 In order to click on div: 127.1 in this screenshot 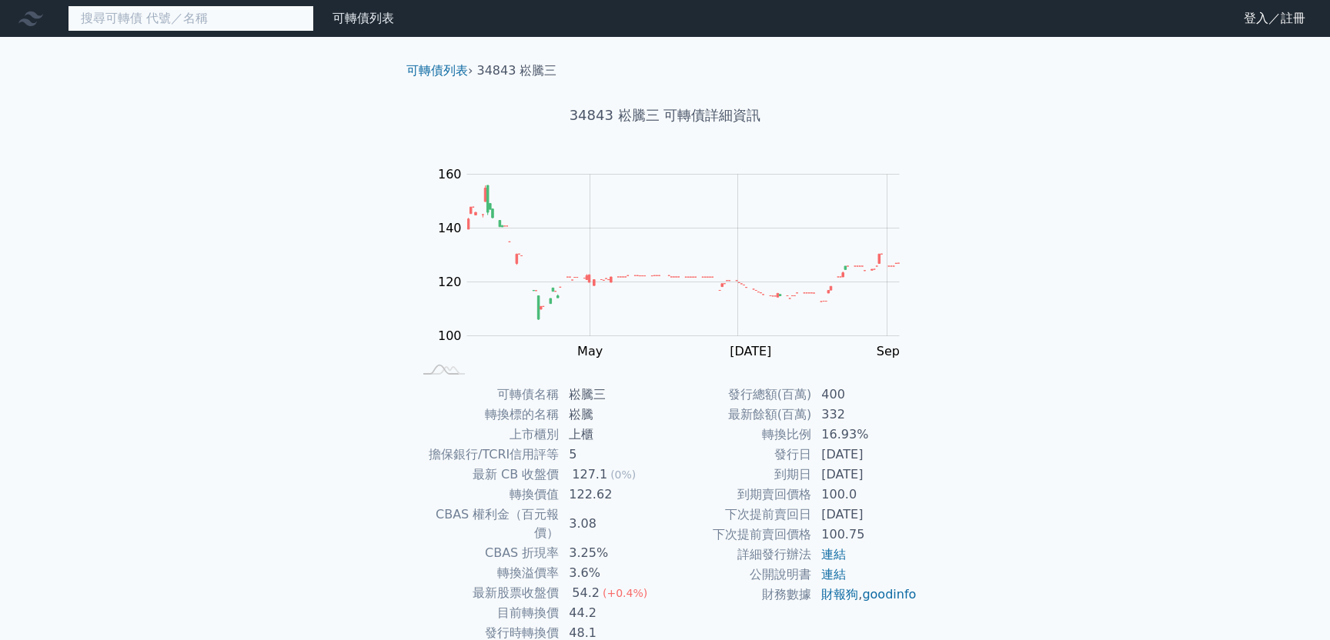, I will do `click(590, 475)`.